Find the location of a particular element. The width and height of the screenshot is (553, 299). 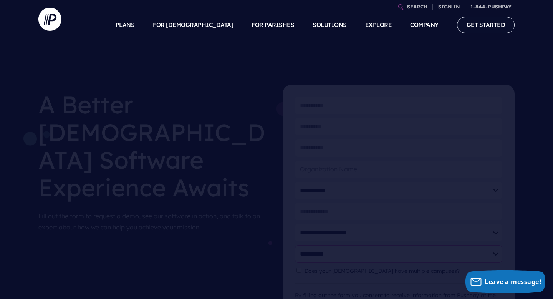

a: EXPLORE is located at coordinates (379, 25).